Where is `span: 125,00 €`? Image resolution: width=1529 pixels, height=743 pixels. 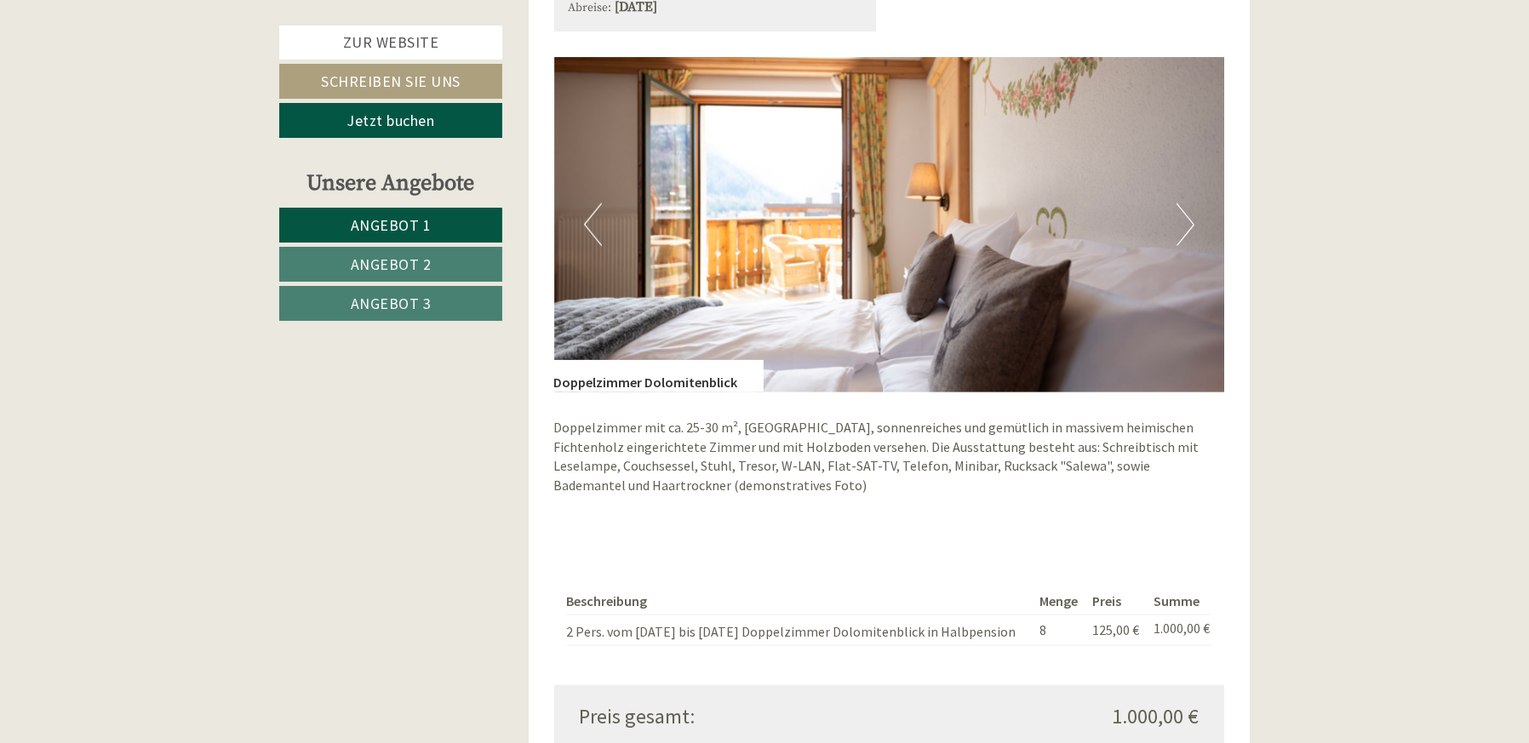 span: 125,00 € is located at coordinates (1115, 630).